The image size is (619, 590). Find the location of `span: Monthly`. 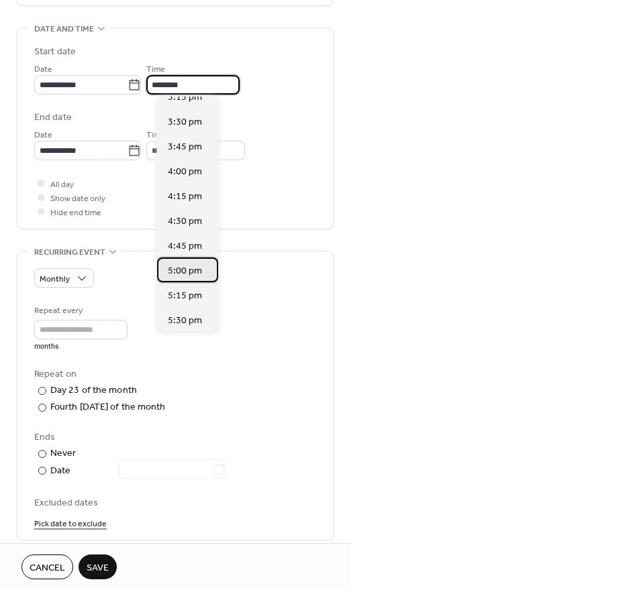

span: Monthly is located at coordinates (54, 279).